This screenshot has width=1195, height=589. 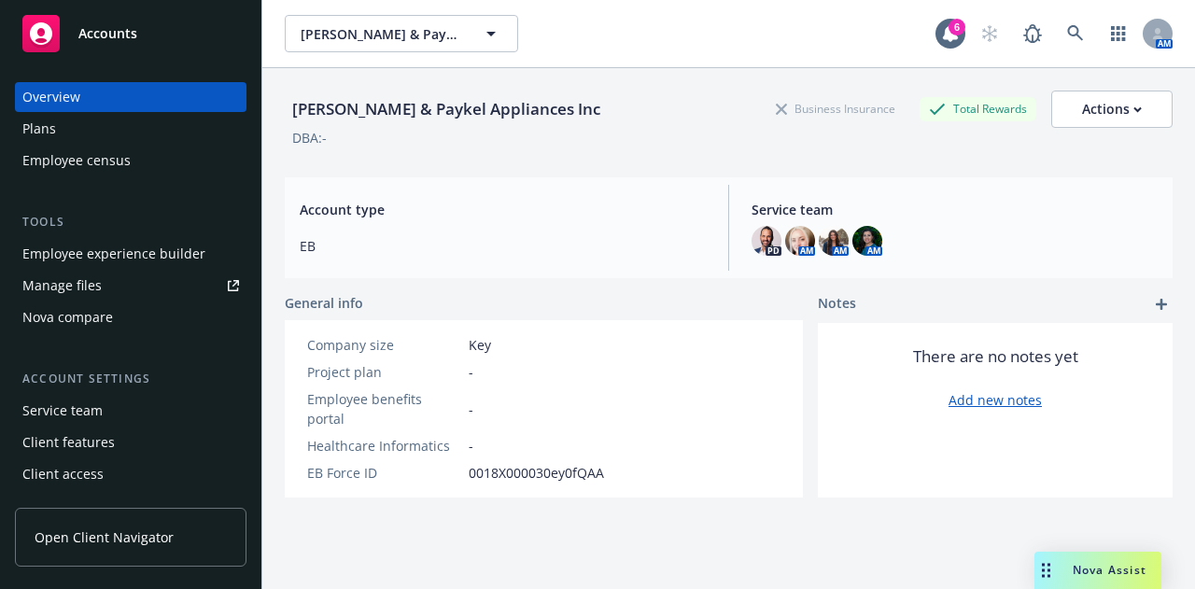 What do you see at coordinates (1112, 109) in the screenshot?
I see `div: Actions` at bounding box center [1112, 109].